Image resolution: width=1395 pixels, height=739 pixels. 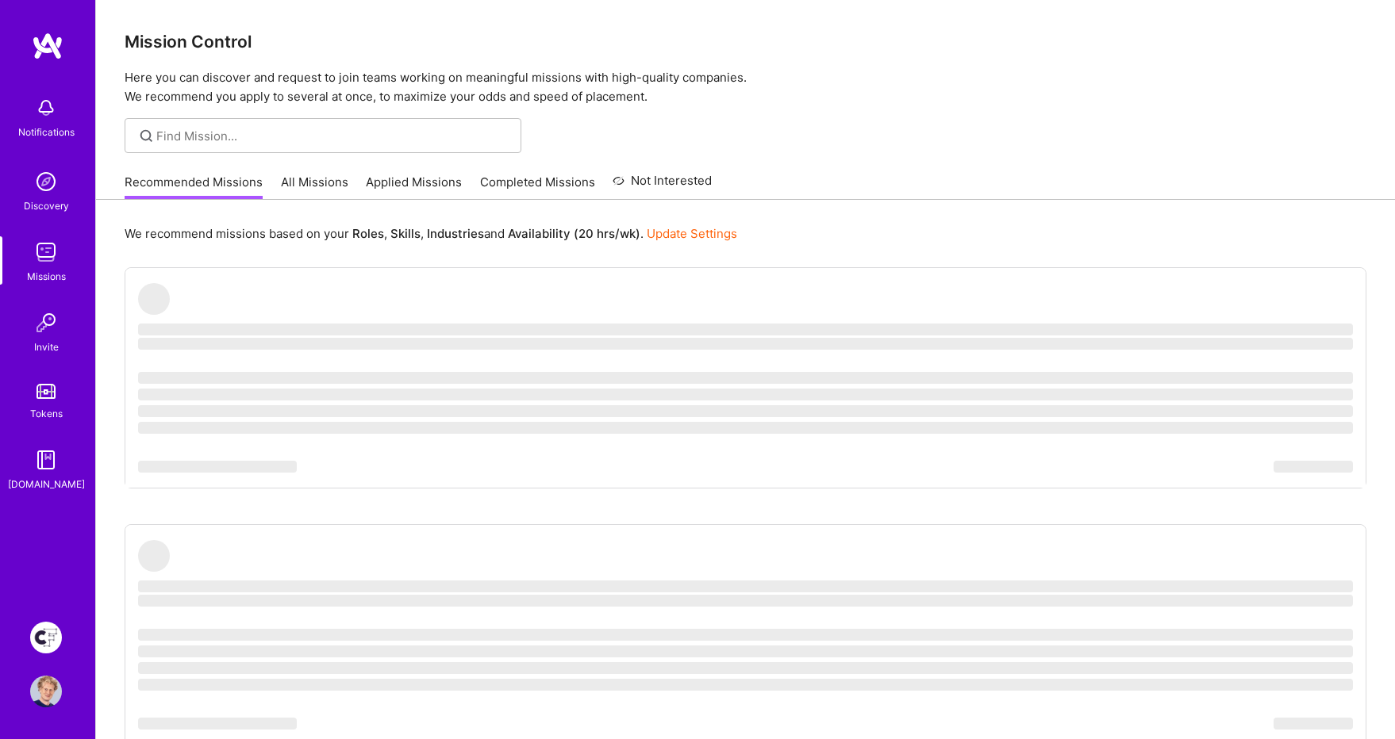 What do you see at coordinates (332, 136) in the screenshot?
I see `input: Find Mission...` at bounding box center [332, 136].